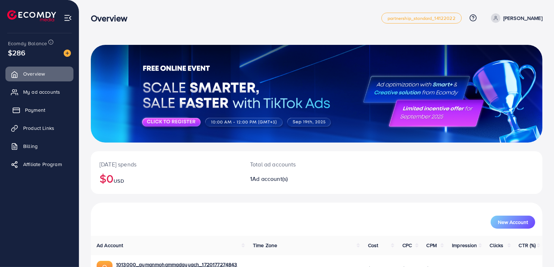 The image size is (554, 267). I want to click on img: logo, so click(32, 16).